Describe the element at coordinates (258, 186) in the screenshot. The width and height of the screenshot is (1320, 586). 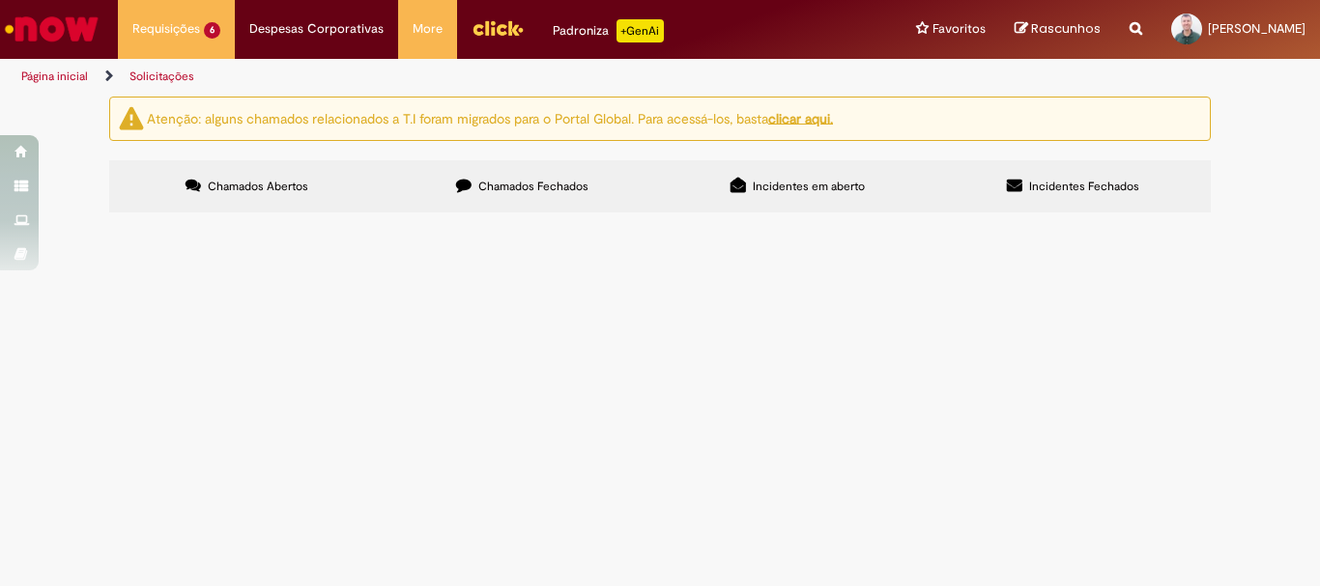
I see `span: Chamados Abertos` at that location.